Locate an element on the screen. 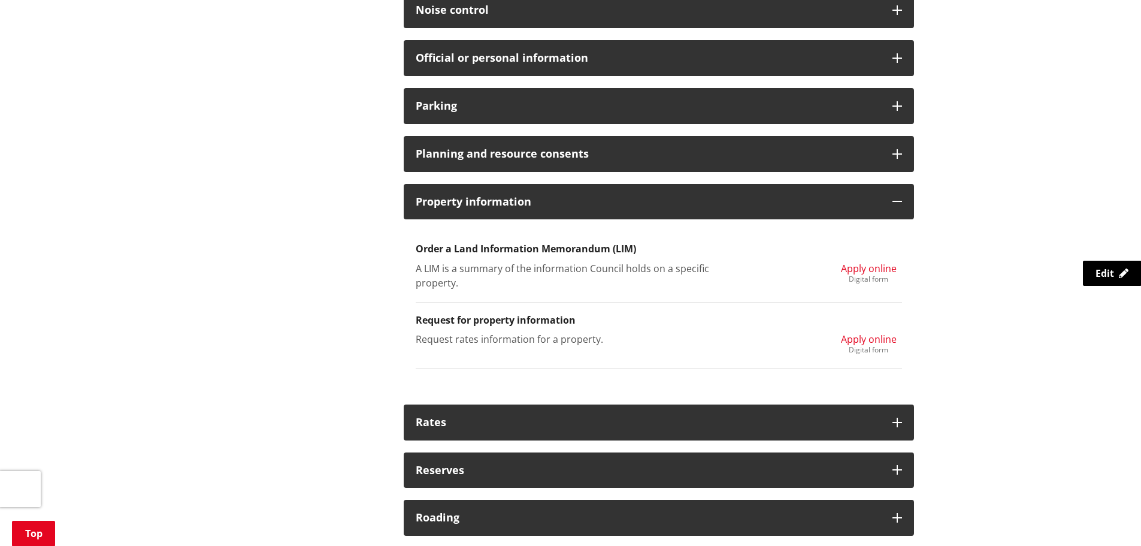 Image resolution: width=1141 pixels, height=546 pixels. a: Edit is located at coordinates (1112, 273).